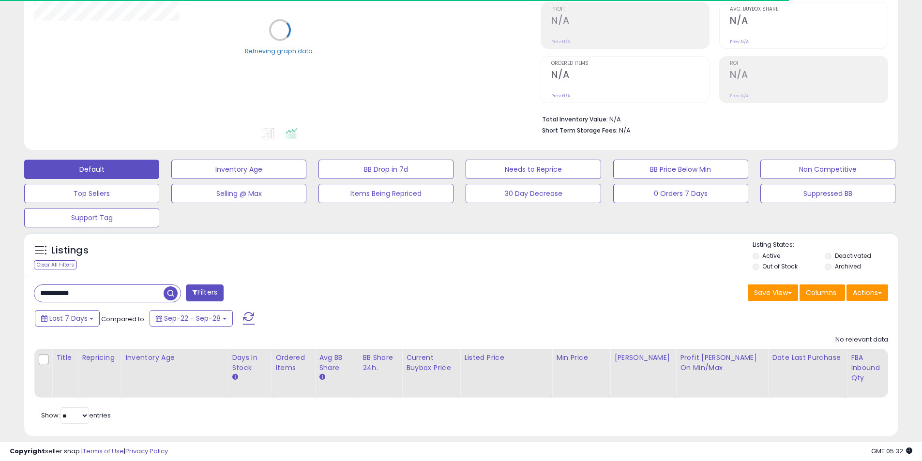  I want to click on th: The percentage added to the cost of goods (COGS) that forms the calculator for Min & Max prices., so click(722, 373).